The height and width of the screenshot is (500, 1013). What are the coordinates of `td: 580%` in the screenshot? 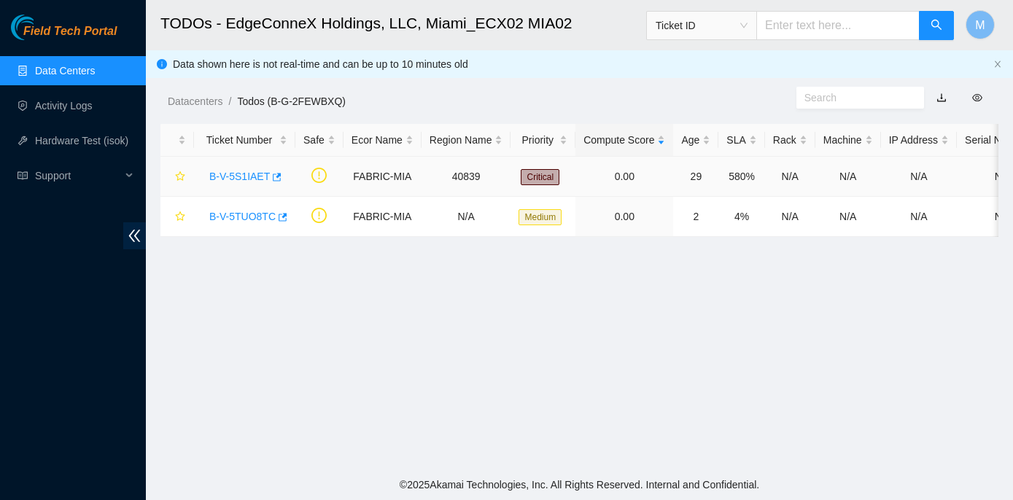 It's located at (741, 176).